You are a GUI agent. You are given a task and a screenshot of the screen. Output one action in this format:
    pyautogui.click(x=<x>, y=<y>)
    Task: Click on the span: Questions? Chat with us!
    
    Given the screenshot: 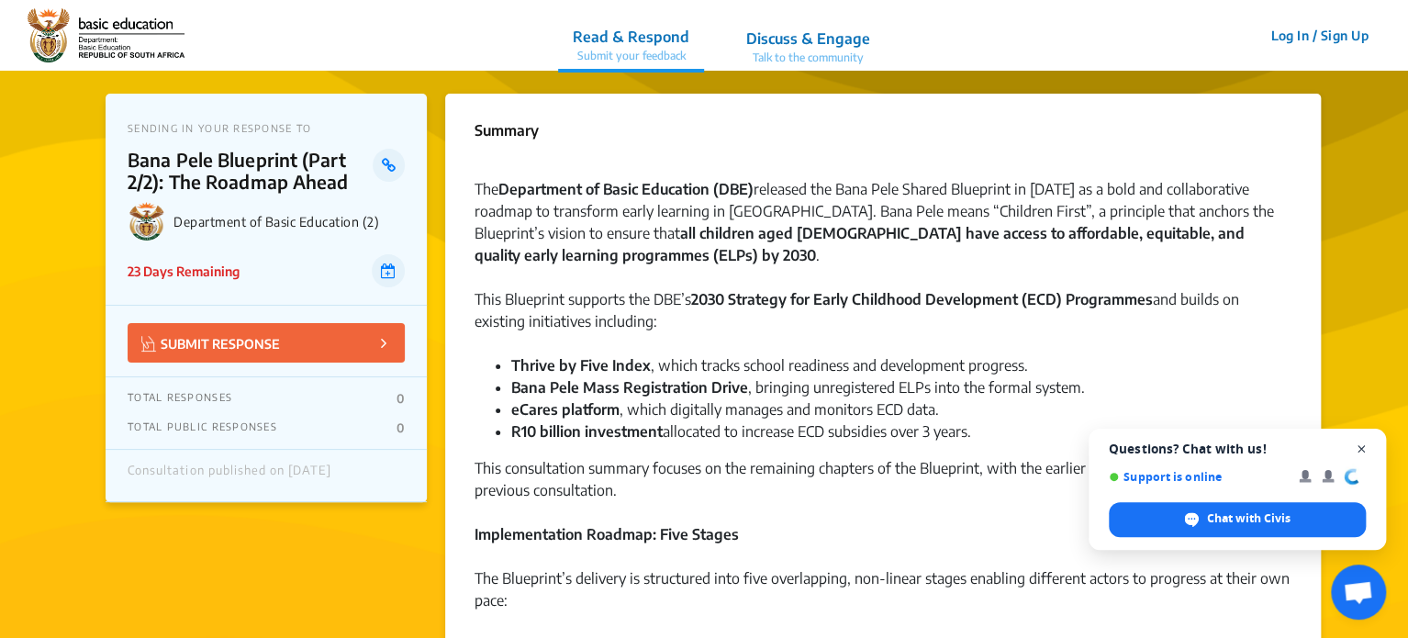 What is the action you would take?
    pyautogui.click(x=1237, y=449)
    